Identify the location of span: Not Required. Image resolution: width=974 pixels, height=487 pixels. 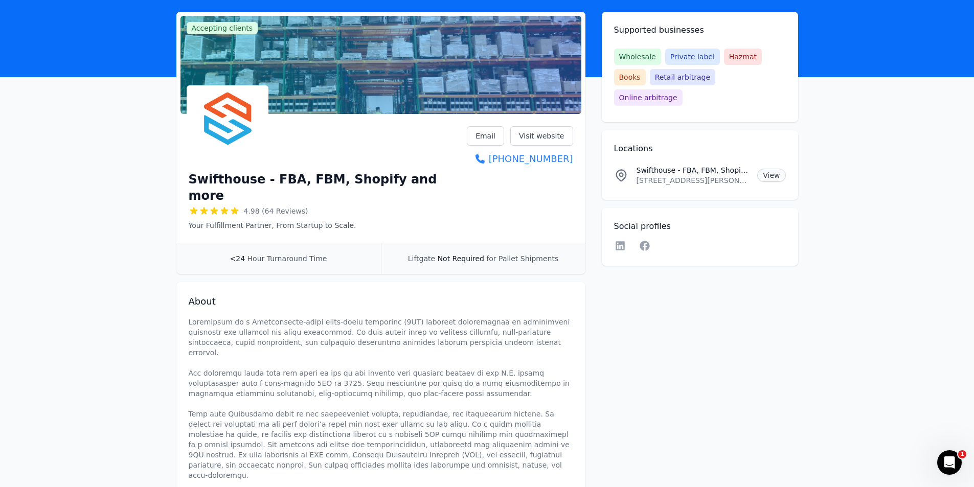
(461, 259).